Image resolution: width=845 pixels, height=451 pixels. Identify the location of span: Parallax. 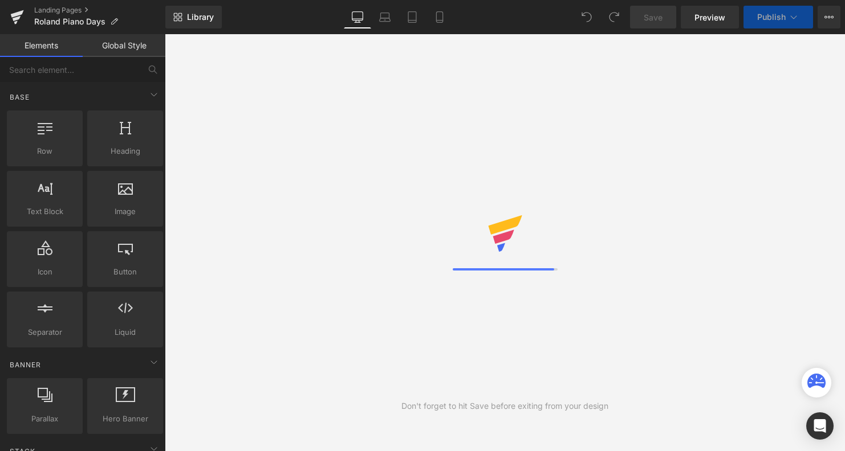
(44, 419).